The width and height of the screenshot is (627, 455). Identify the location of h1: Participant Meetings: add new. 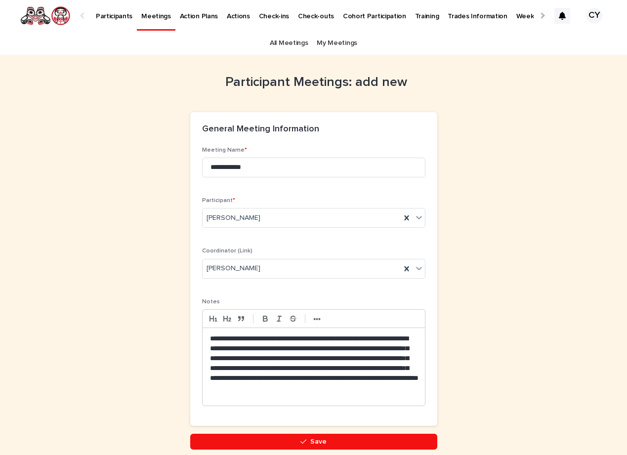
(314, 82).